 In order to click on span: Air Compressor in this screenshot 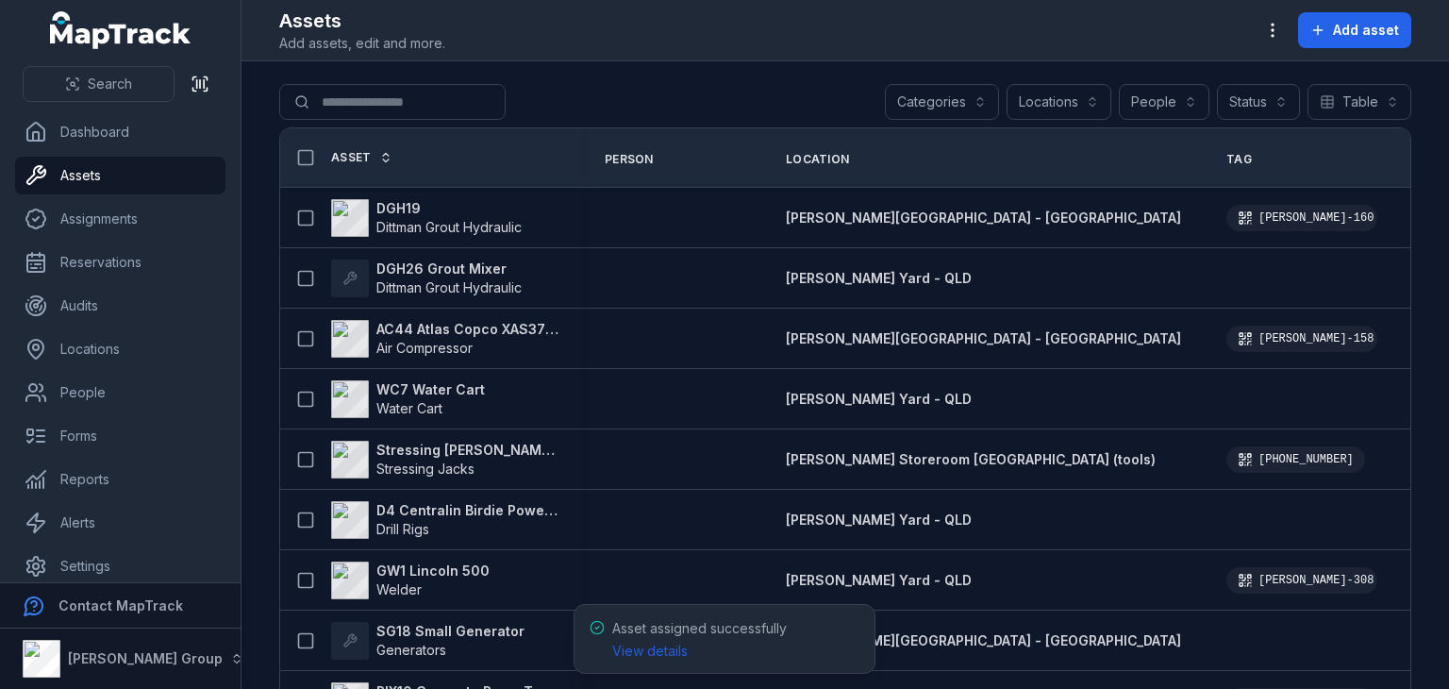, I will do `click(425, 347)`.